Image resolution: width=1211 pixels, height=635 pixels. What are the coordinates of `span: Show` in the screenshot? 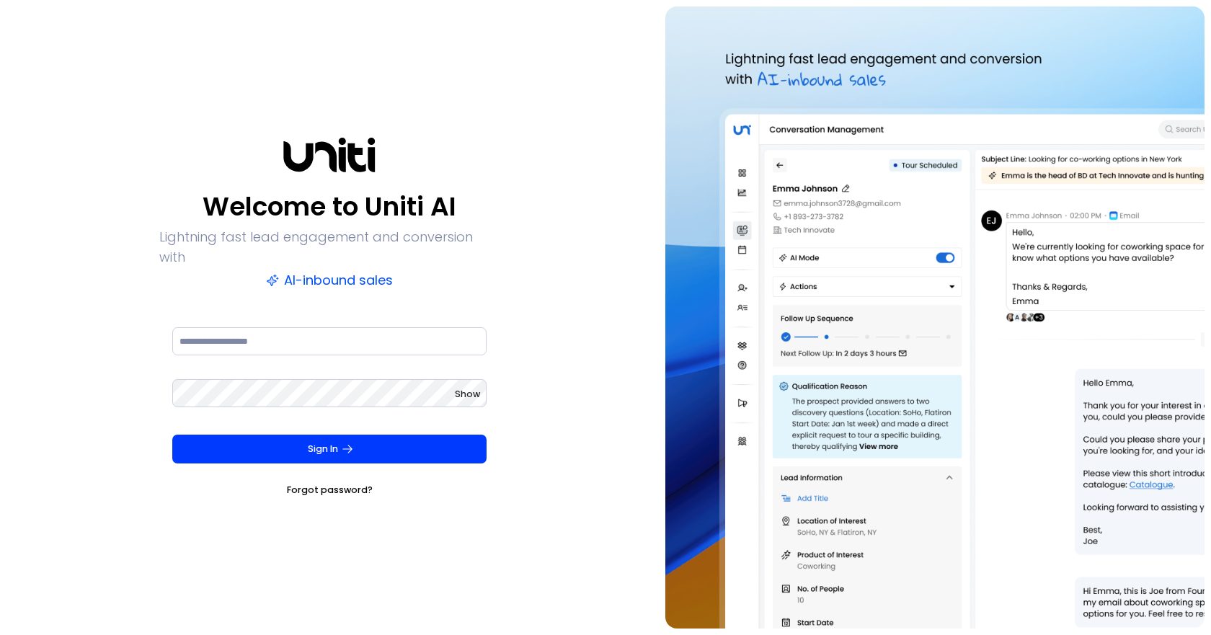 It's located at (467, 394).